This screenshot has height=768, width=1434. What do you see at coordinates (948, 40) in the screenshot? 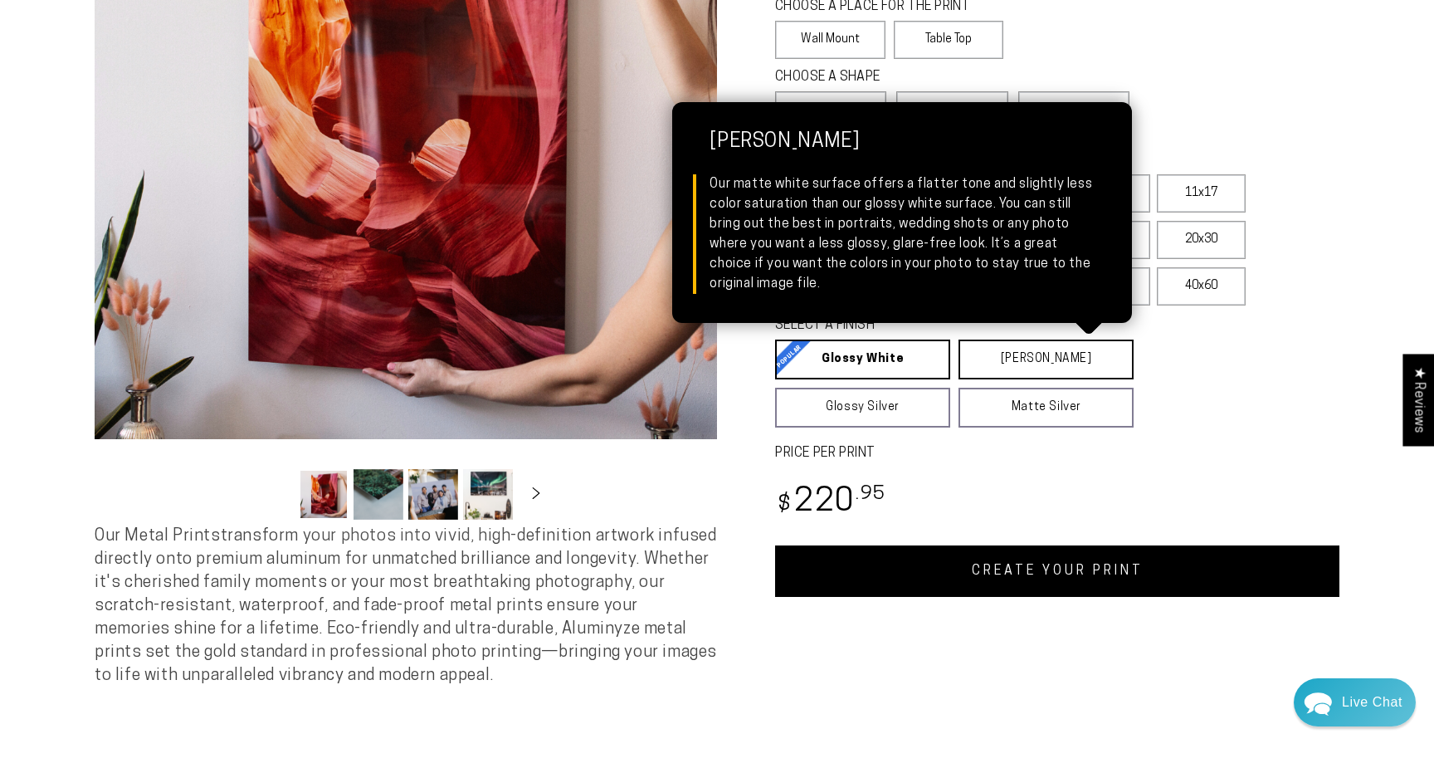
I see `label: Table Top` at bounding box center [948, 40].